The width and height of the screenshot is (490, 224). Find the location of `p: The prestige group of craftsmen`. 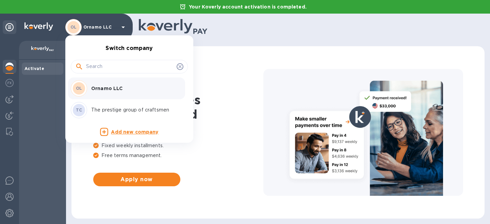

p: The prestige group of craftsmen is located at coordinates (134, 110).